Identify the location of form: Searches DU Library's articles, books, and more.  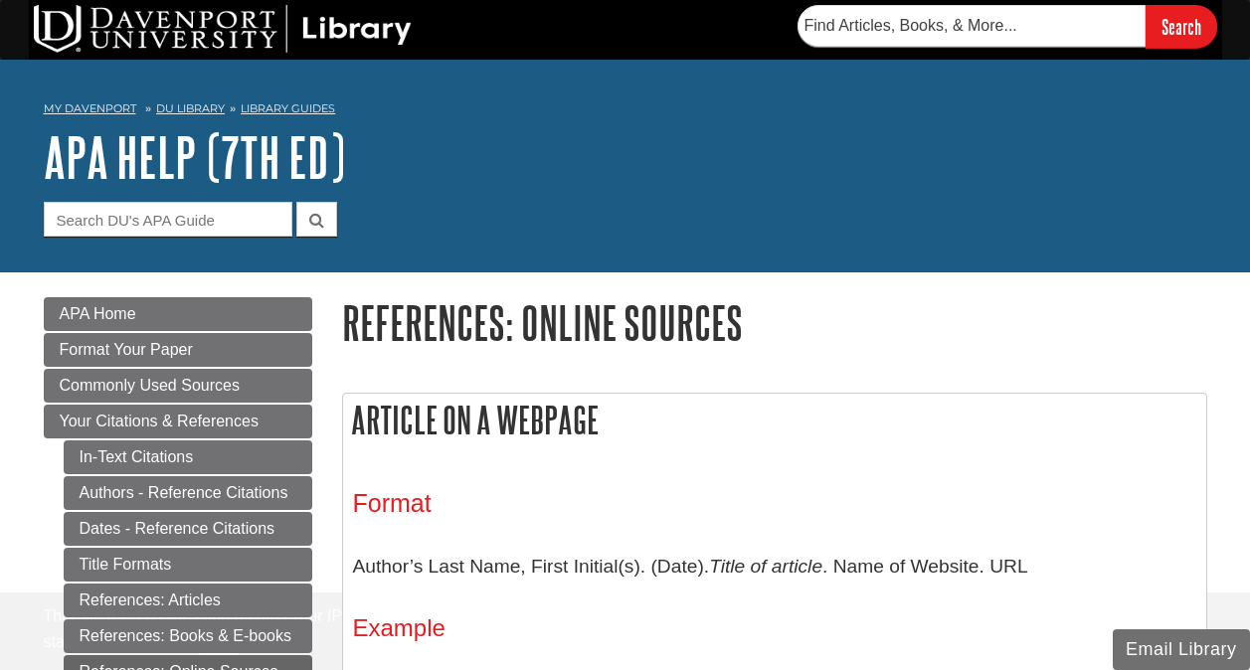
(1008, 26).